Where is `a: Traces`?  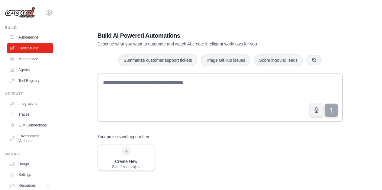
a: Traces is located at coordinates (30, 115).